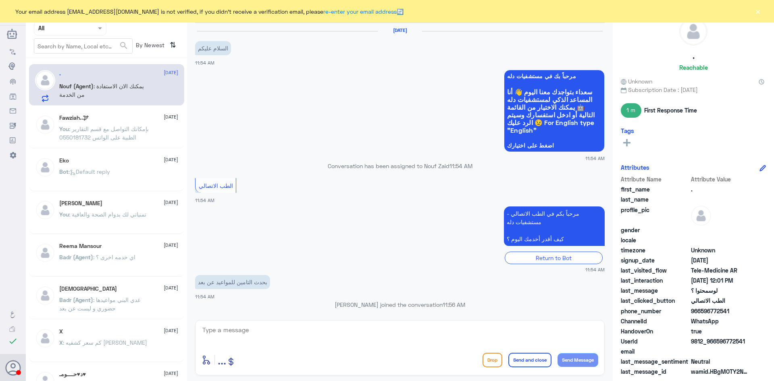 This screenshot has width=774, height=381. I want to click on i: check, so click(13, 341).